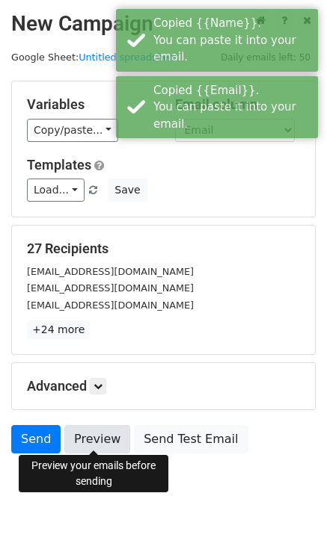 This screenshot has height=555, width=327. I want to click on a: Load..., so click(55, 190).